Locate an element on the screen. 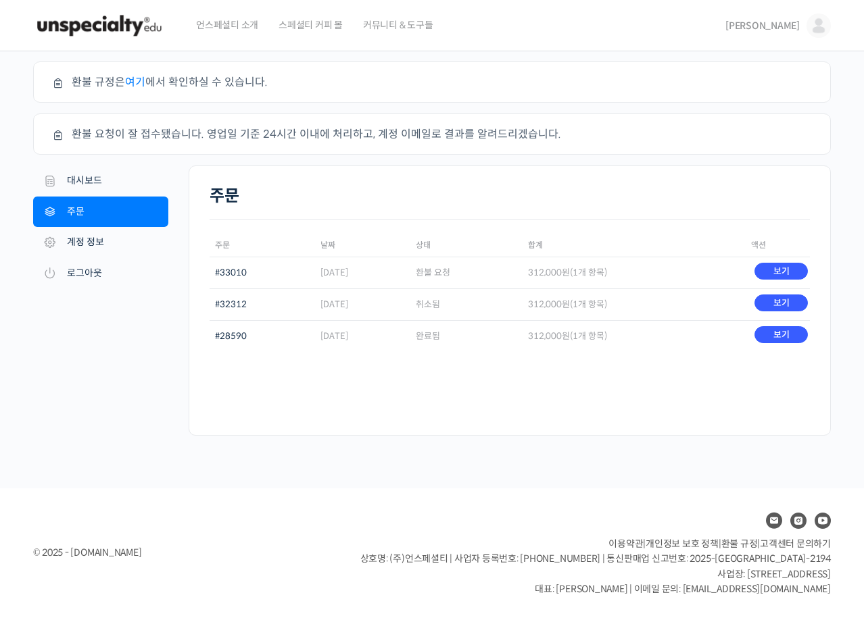 The width and height of the screenshot is (864, 624). td: 취소됨 is located at coordinates (466, 304).